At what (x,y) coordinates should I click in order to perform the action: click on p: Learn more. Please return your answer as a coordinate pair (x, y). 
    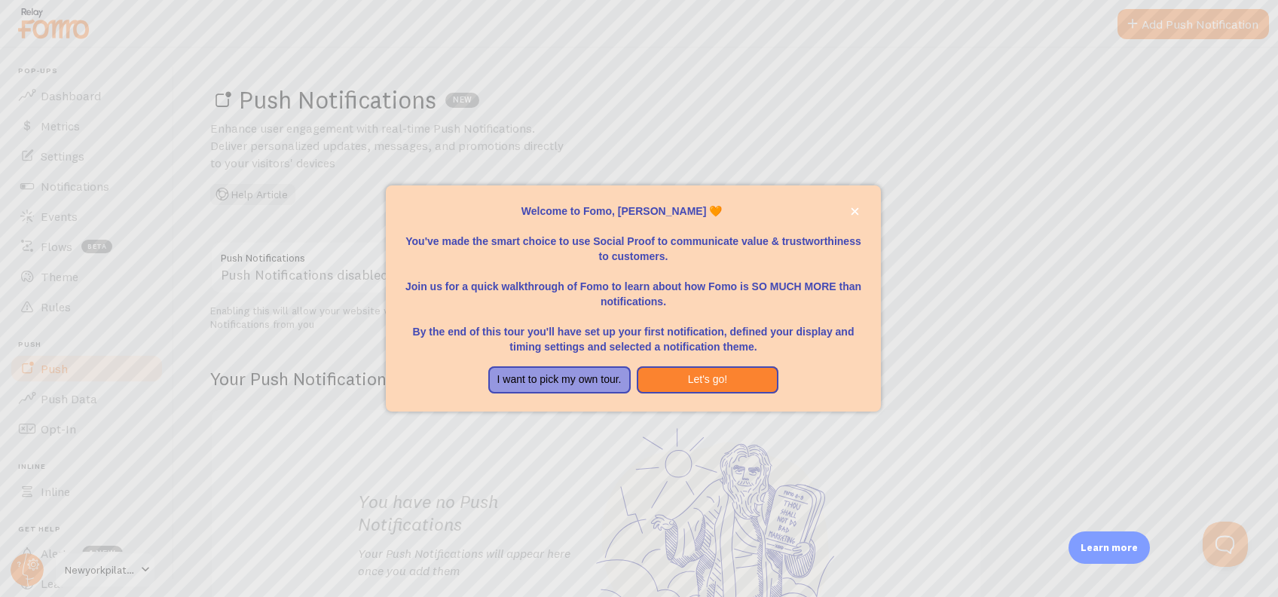
    Looking at the image, I should click on (1109, 547).